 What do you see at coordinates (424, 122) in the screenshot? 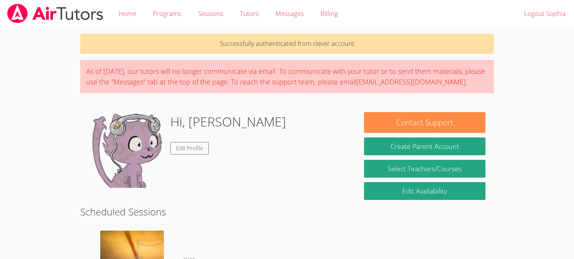
I see `button: Contact Support` at bounding box center [424, 122].